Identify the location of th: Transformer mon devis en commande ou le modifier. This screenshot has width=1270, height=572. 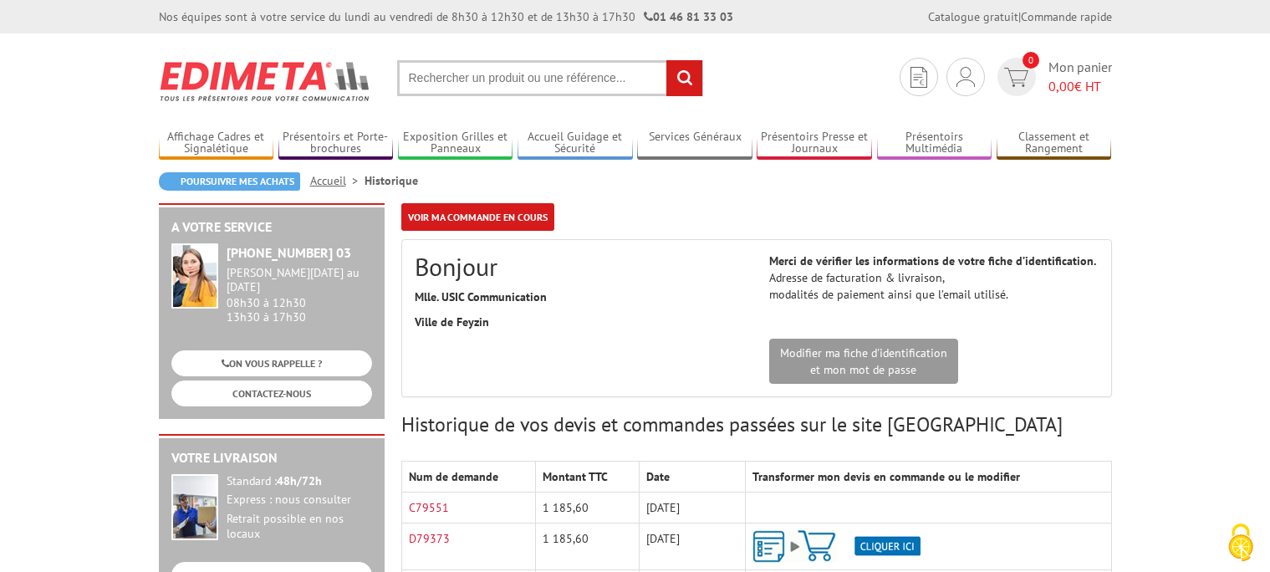
(928, 476).